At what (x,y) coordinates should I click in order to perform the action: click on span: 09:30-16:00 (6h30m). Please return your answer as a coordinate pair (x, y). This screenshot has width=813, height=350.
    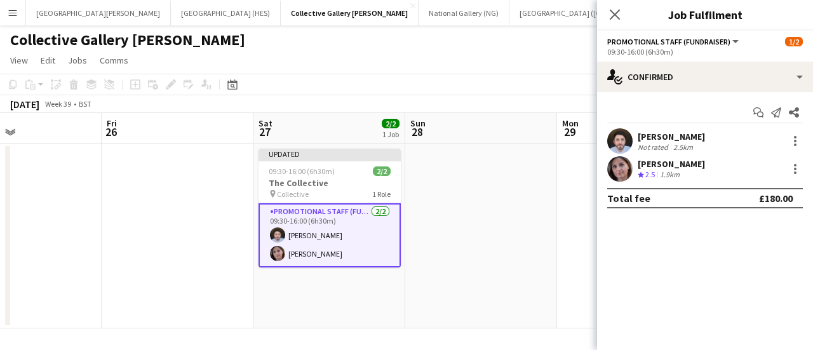
    Looking at the image, I should click on (302, 171).